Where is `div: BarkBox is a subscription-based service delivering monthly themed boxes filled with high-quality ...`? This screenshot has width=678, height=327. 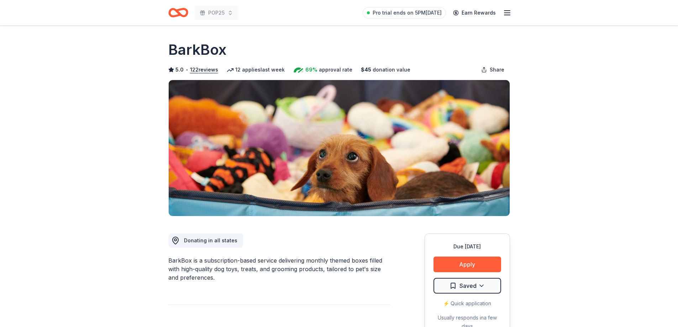
div: BarkBox is a subscription-based service delivering monthly themed boxes filled with high-quality ... is located at coordinates (279, 269).